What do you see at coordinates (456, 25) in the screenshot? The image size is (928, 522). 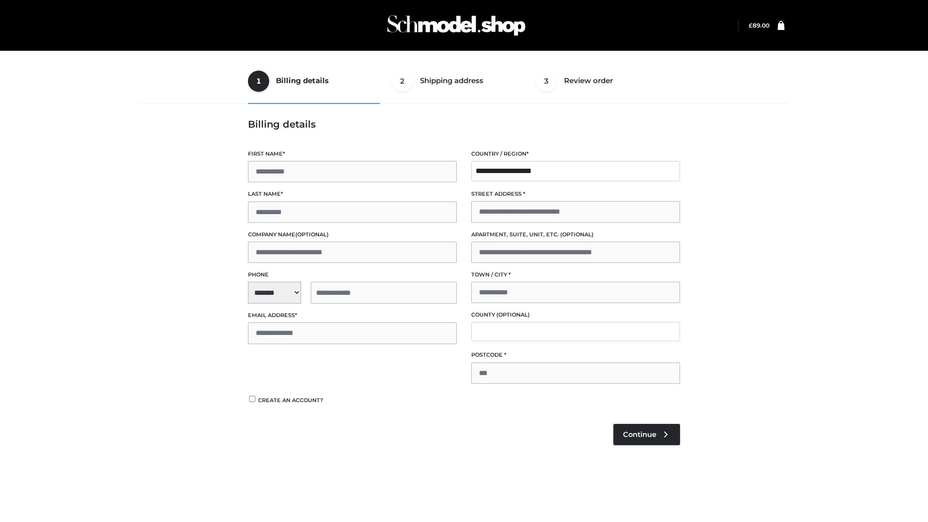 I see `a: Schmodel Admin 964` at bounding box center [456, 25].